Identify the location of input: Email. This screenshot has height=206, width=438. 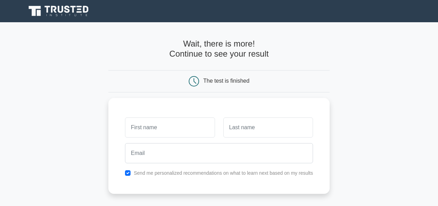
(219, 153).